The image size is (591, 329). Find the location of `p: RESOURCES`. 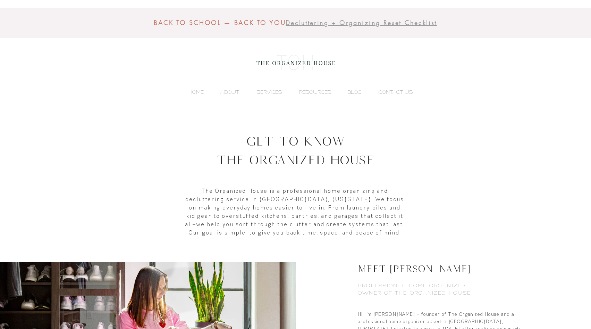

p: RESOURCES is located at coordinates (315, 92).